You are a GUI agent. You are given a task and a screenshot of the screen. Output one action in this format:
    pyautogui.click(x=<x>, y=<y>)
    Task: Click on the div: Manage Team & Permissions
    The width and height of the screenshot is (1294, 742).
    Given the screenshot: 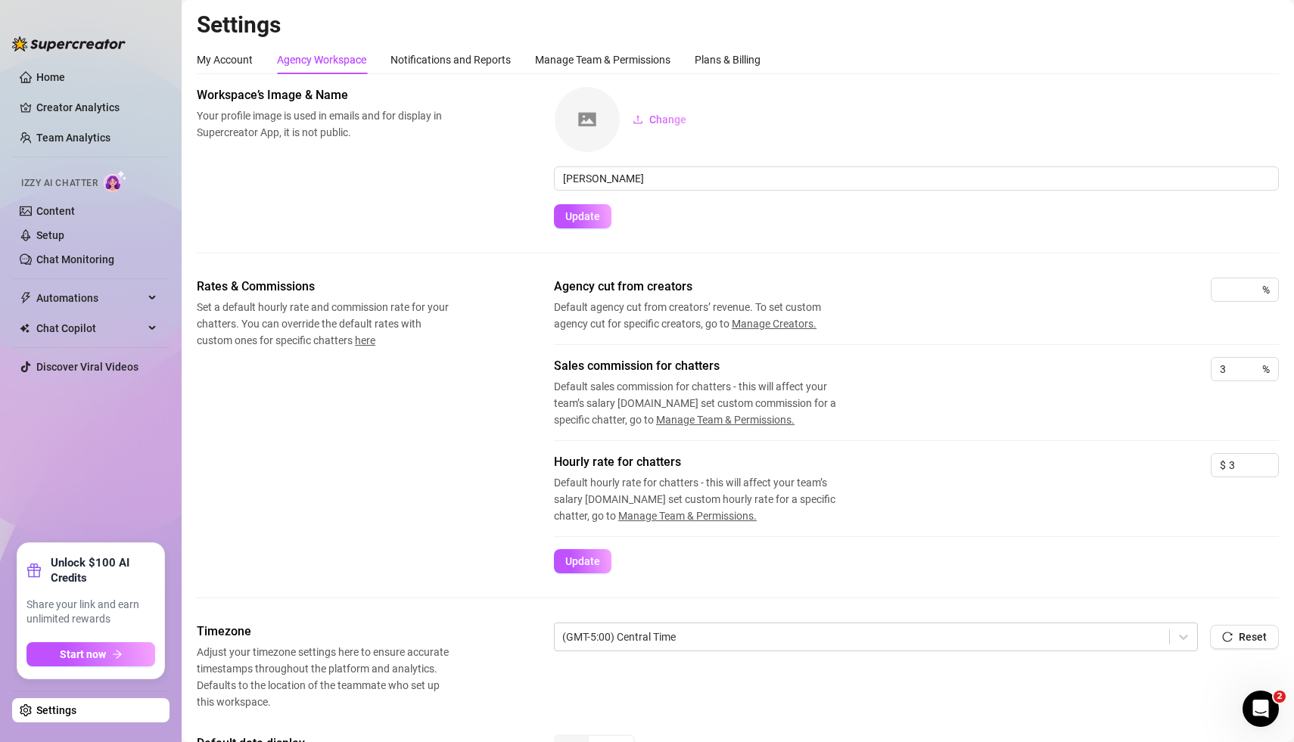 What is the action you would take?
    pyautogui.click(x=602, y=60)
    